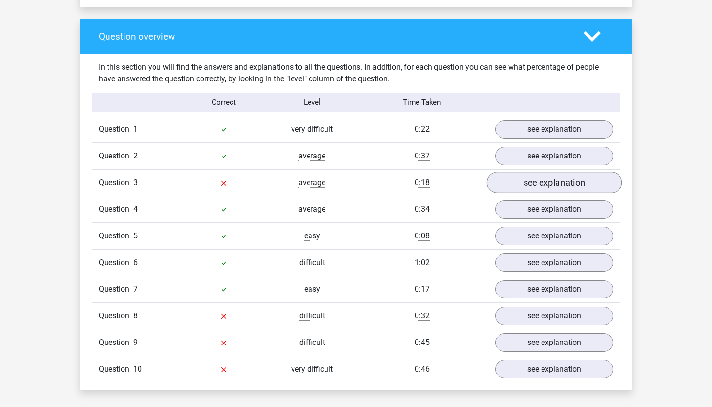 The image size is (712, 407). I want to click on span: 7, so click(135, 289).